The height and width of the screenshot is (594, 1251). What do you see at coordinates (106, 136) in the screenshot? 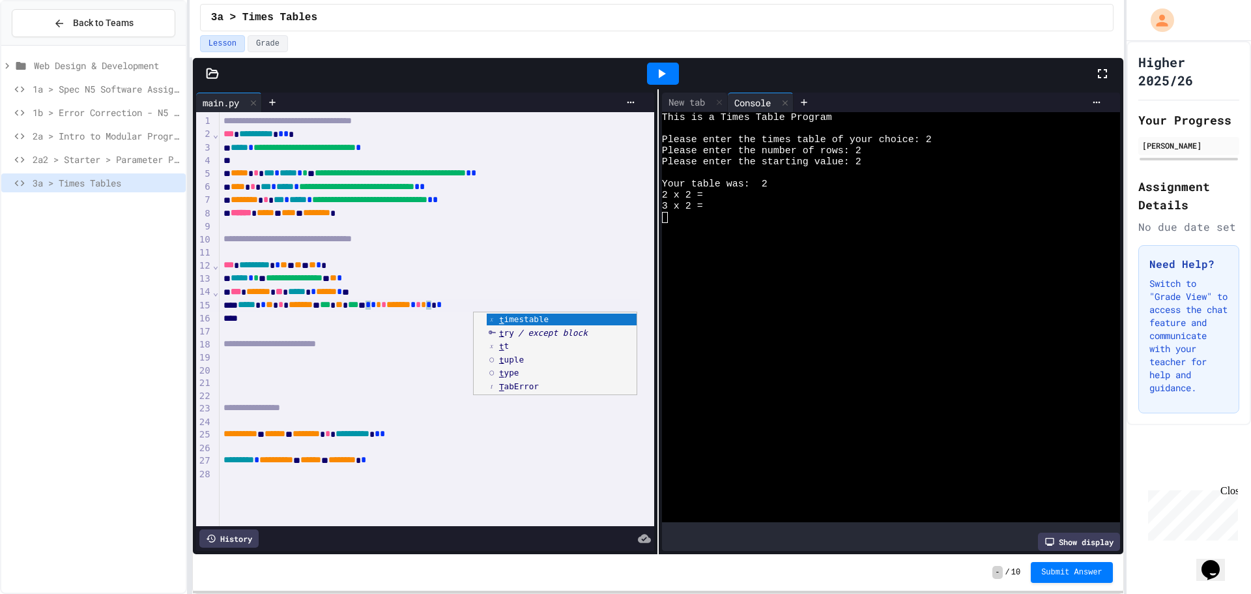
I see `span: 2a > Intro to Modular Programming` at bounding box center [106, 136].